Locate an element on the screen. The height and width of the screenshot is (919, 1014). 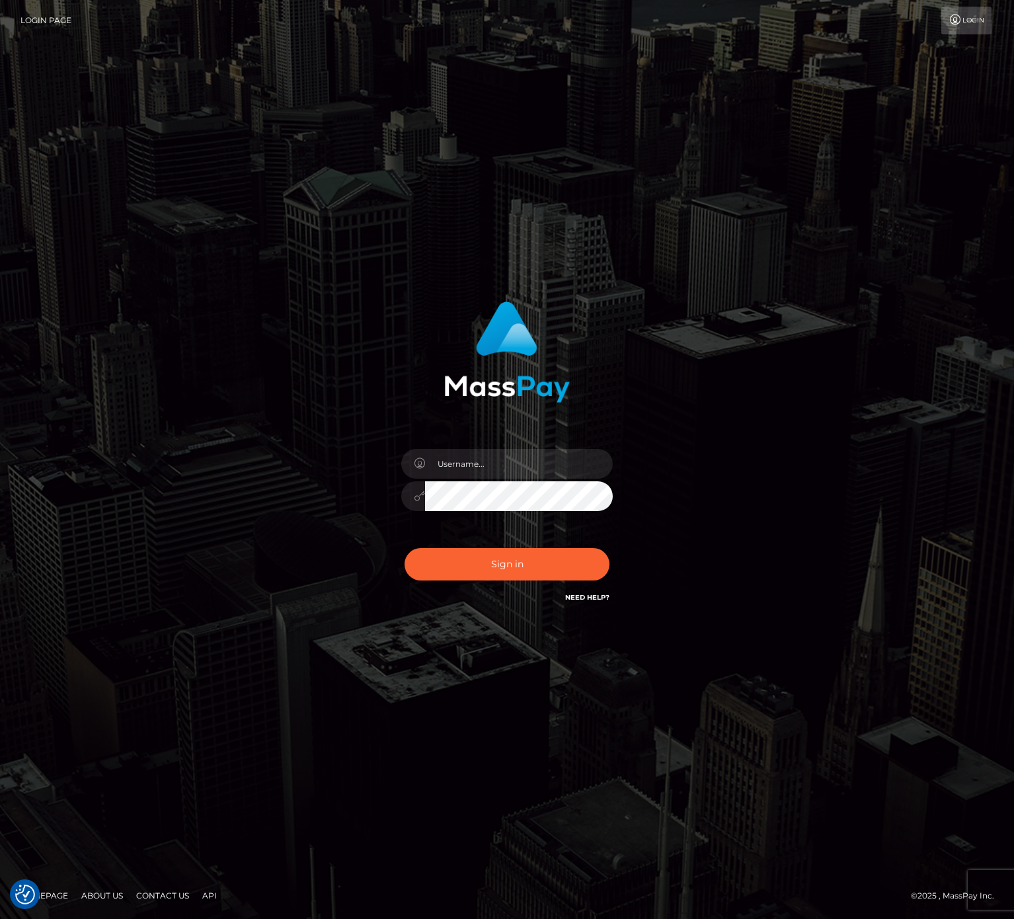
a: About Us is located at coordinates (102, 895).